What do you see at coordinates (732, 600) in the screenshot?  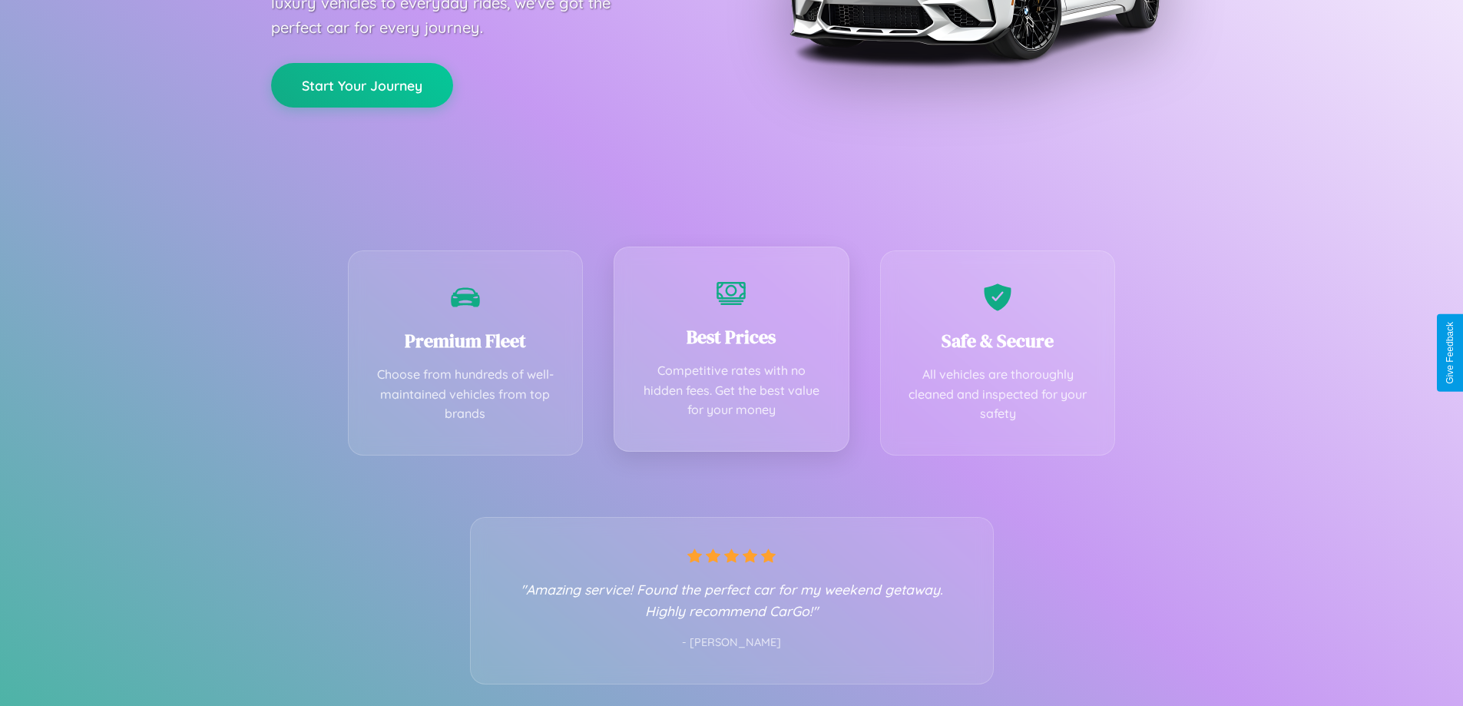 I see `p: "Amazing service! Found the perfect car for my weekend getaway. Highly recommend CarGo!"` at bounding box center [732, 600].